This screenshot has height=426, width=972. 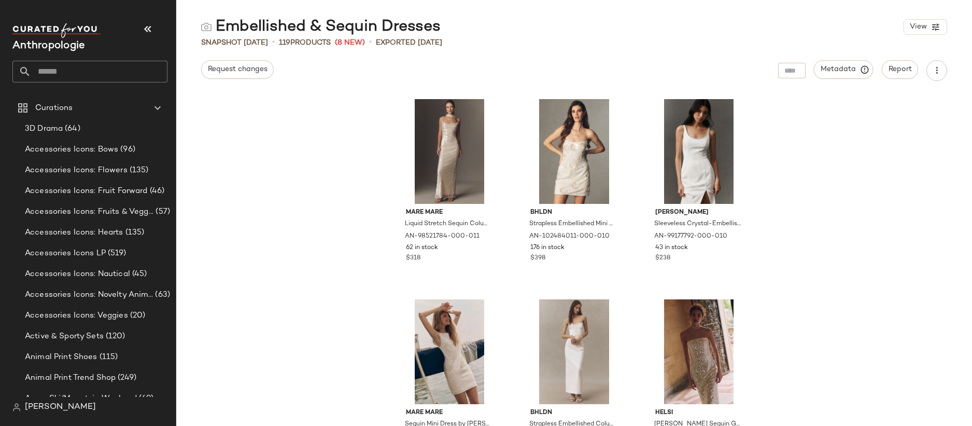 I want to click on span: Animal Print Shoes, so click(x=61, y=357).